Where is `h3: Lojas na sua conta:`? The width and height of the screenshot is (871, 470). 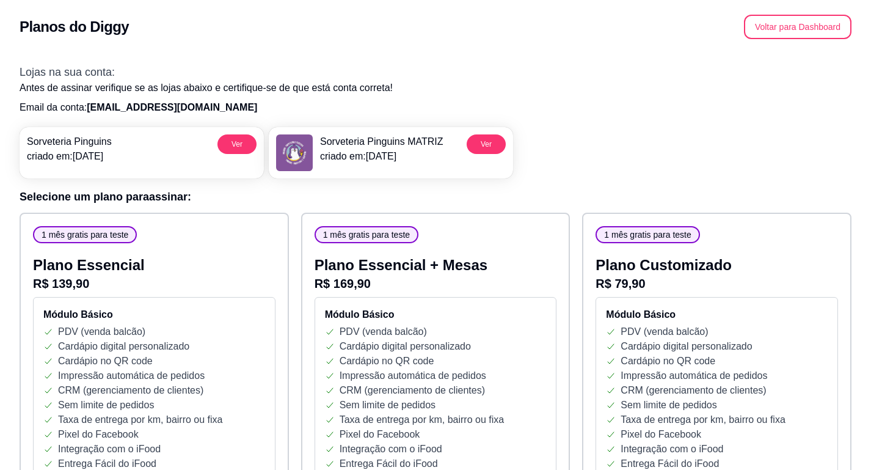
h3: Lojas na sua conta: is located at coordinates (436, 72).